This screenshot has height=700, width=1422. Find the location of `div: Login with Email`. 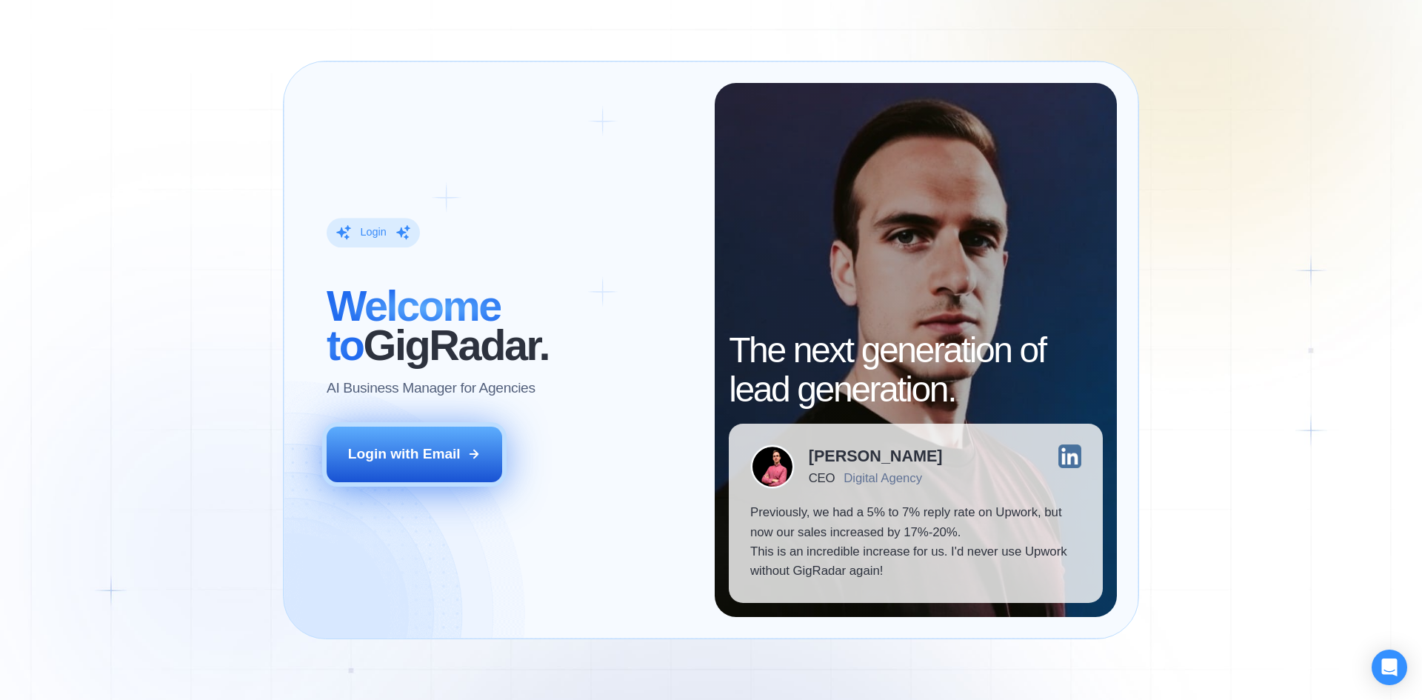

div: Login with Email is located at coordinates (404, 454).